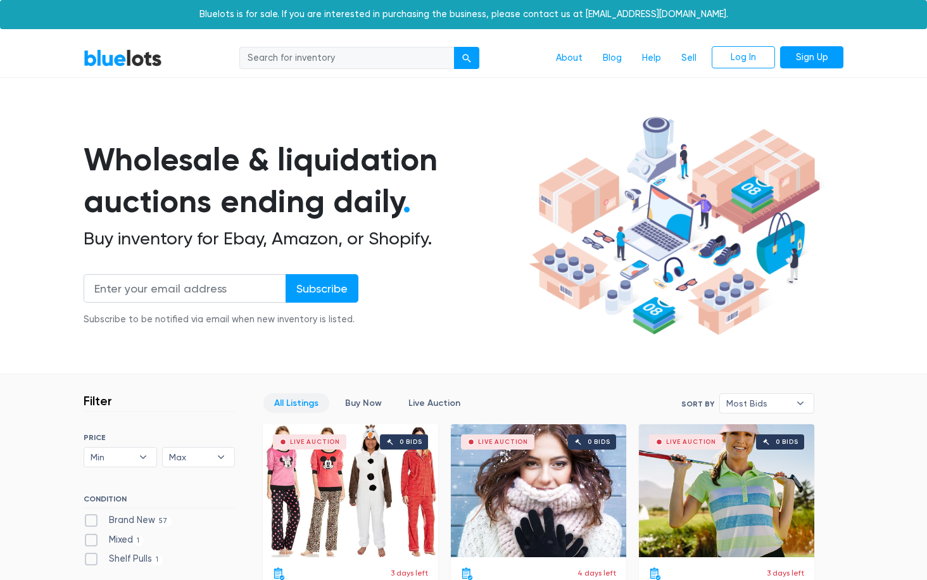 Image resolution: width=927 pixels, height=580 pixels. I want to click on h6: PRICE, so click(159, 437).